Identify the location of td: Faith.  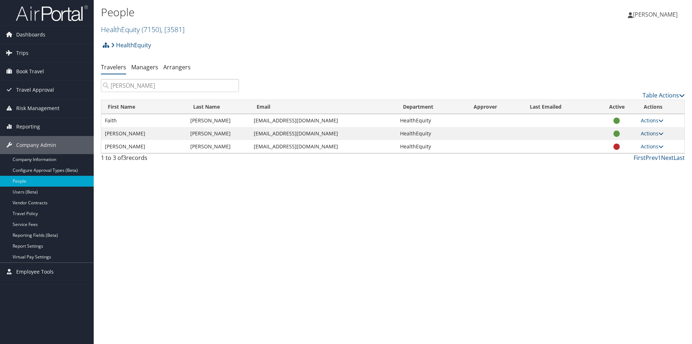
(144, 120).